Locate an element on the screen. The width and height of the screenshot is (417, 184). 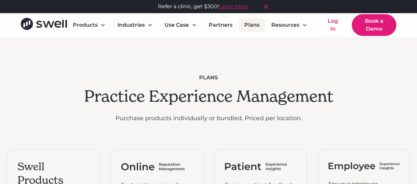
a: home is located at coordinates (44, 25).